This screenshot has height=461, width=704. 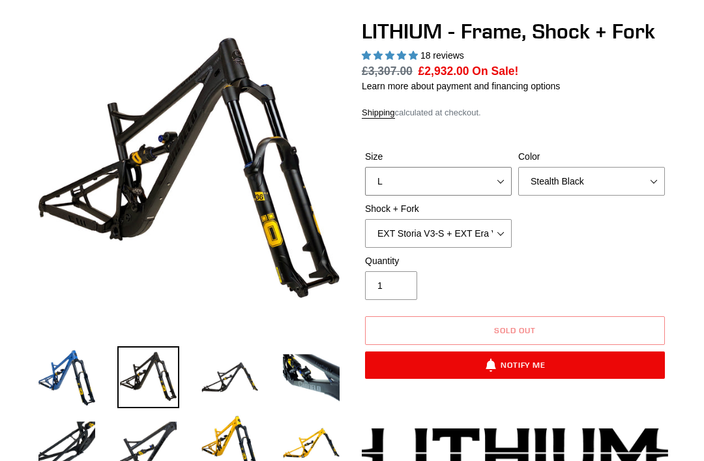 I want to click on div: calculated at checkout., so click(x=515, y=113).